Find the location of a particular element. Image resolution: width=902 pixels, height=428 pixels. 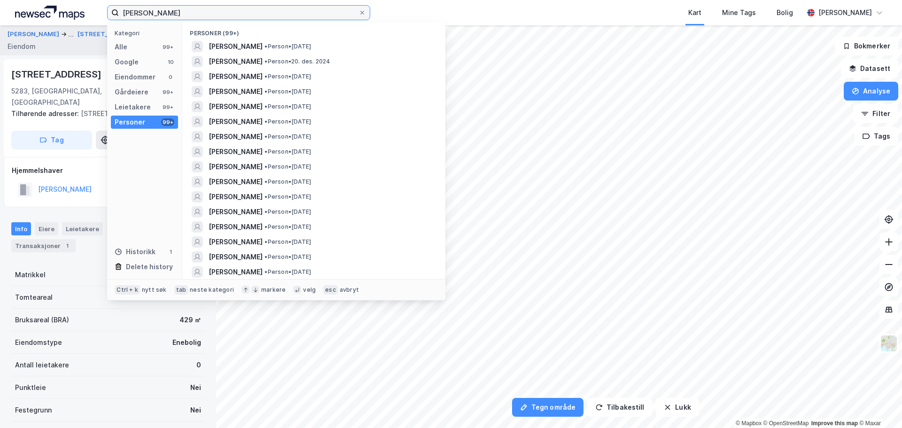

div: Ctrl + k is located at coordinates (127, 290).